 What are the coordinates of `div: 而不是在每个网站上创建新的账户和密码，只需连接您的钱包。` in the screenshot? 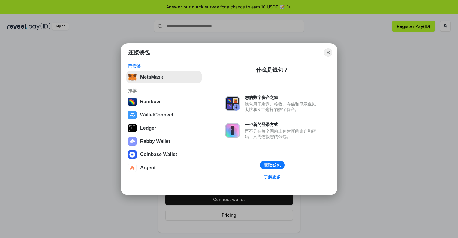 It's located at (282, 134).